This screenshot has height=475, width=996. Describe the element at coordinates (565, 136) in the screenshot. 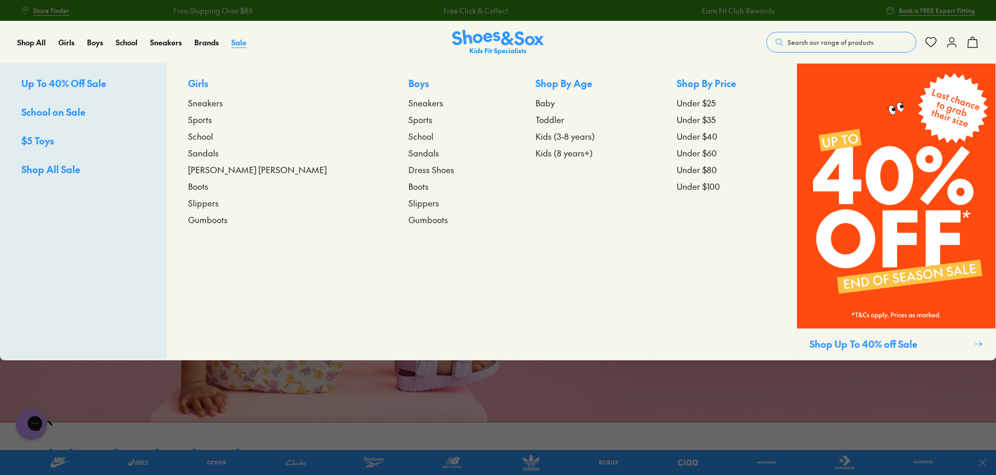

I see `span: Kids (3-8 years)` at that location.